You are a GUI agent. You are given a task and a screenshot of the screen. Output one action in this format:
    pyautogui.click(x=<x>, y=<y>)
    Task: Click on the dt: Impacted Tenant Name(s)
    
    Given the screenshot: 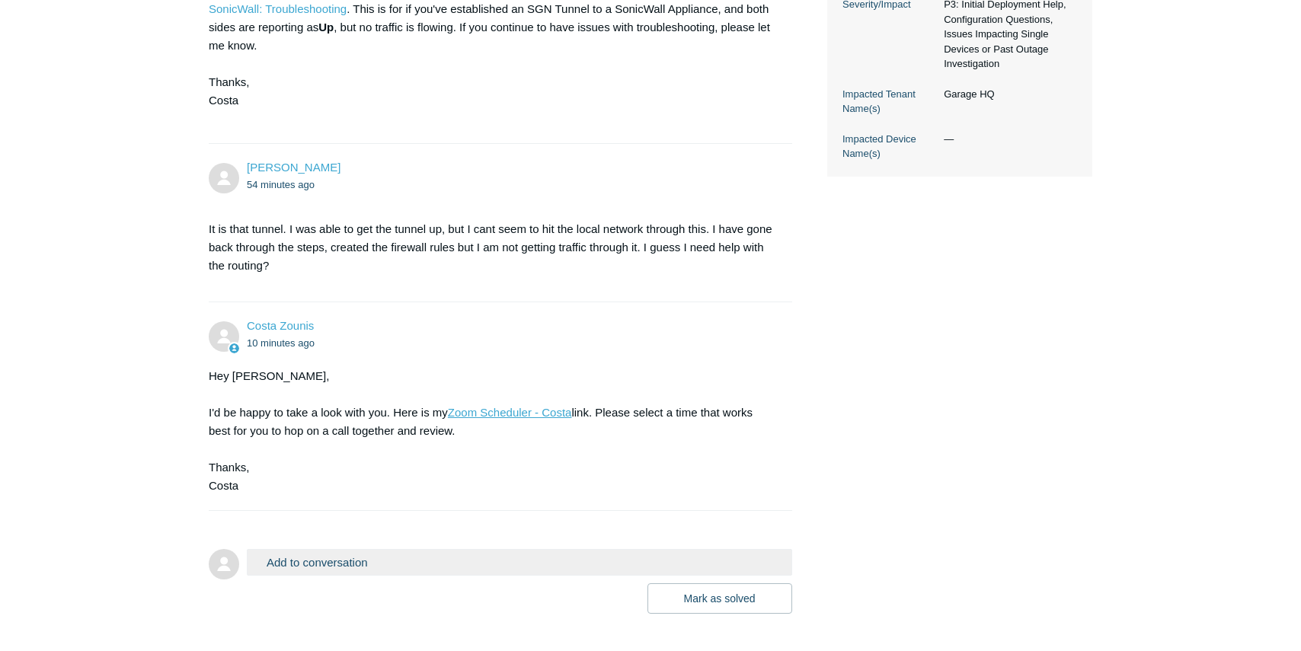 What is the action you would take?
    pyautogui.click(x=889, y=101)
    